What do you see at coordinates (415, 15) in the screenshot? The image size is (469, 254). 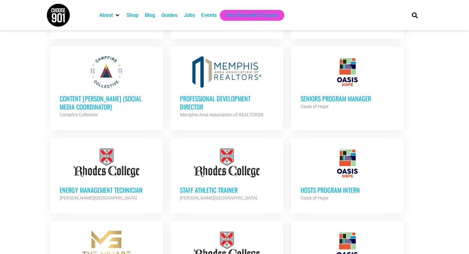 I see `div: Search` at bounding box center [415, 15].